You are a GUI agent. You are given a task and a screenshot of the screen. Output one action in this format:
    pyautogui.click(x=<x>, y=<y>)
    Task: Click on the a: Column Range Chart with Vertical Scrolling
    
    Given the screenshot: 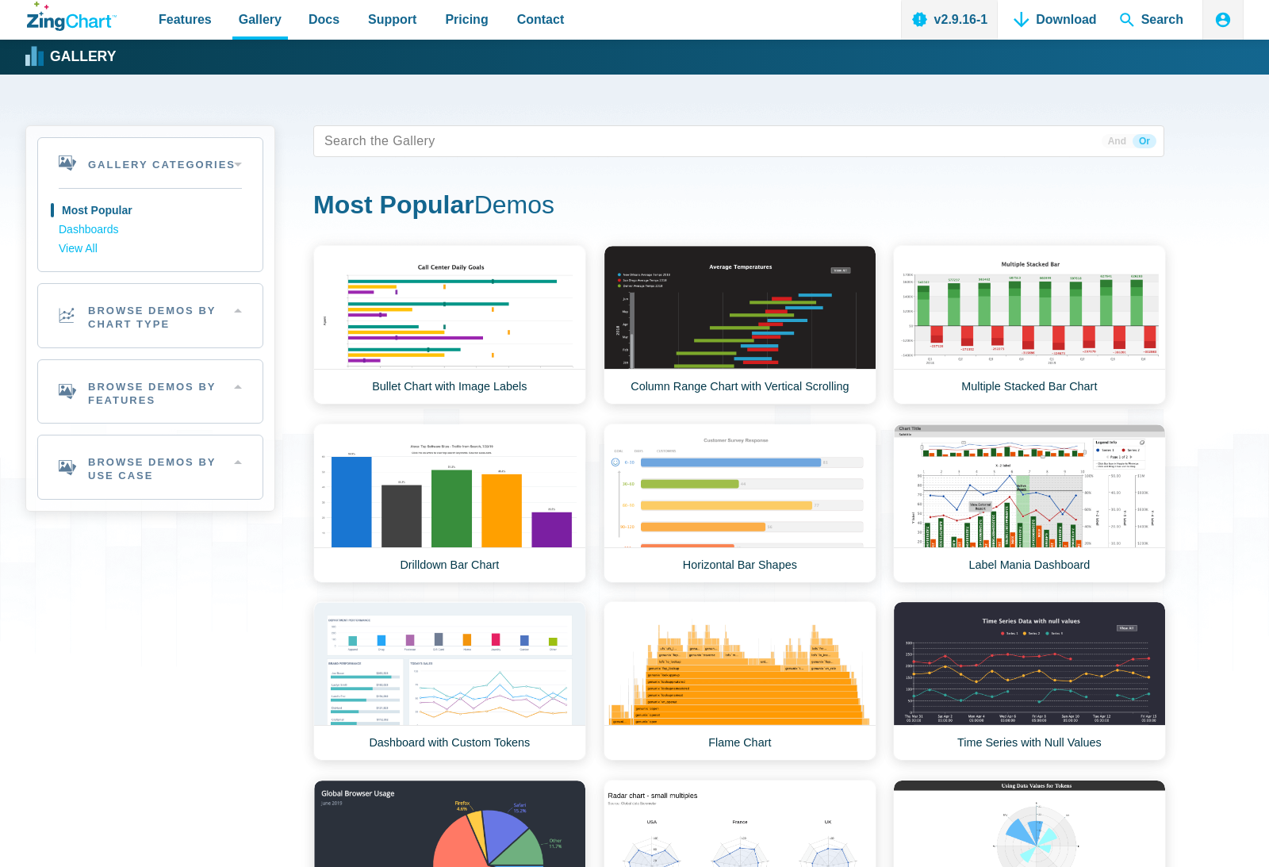 What is the action you would take?
    pyautogui.click(x=740, y=324)
    